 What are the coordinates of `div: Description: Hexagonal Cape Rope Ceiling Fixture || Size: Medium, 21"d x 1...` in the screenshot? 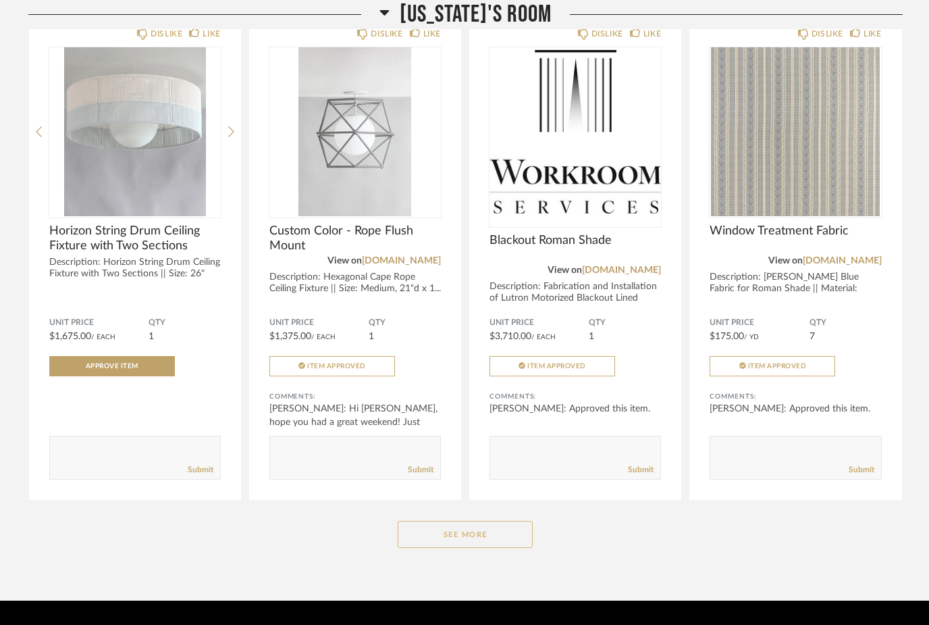 It's located at (355, 283).